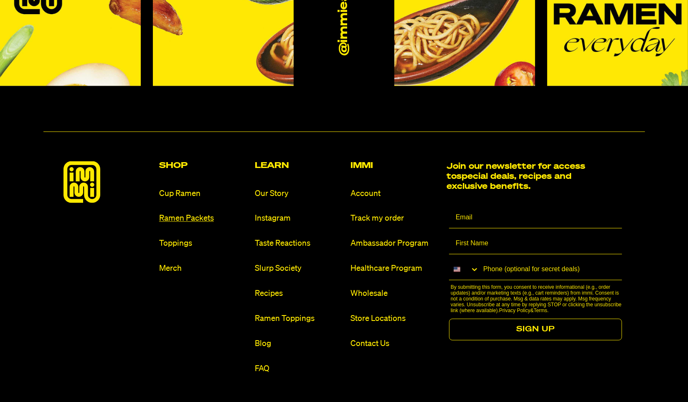 The width and height of the screenshot is (688, 402). Describe the element at coordinates (457, 270) in the screenshot. I see `img: United States` at that location.